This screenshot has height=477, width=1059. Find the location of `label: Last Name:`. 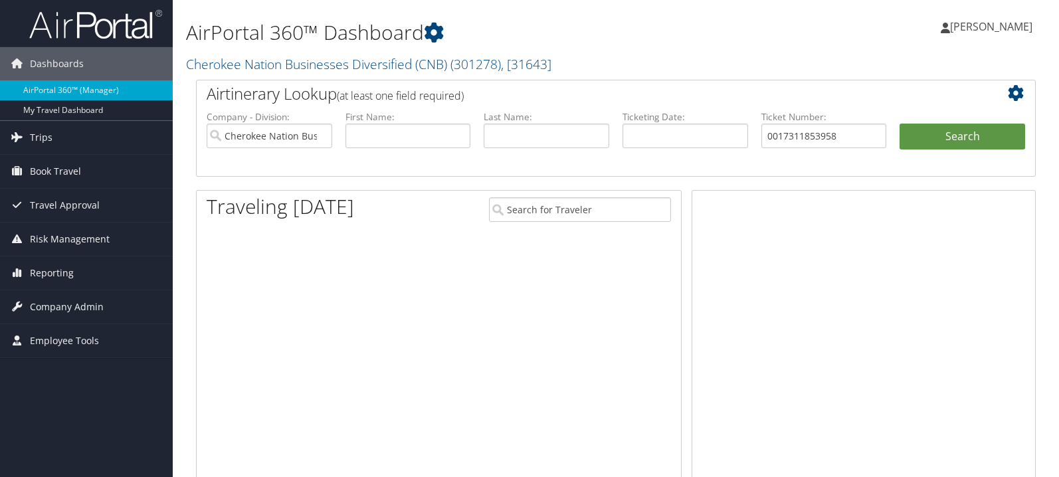

label: Last Name: is located at coordinates (546, 117).